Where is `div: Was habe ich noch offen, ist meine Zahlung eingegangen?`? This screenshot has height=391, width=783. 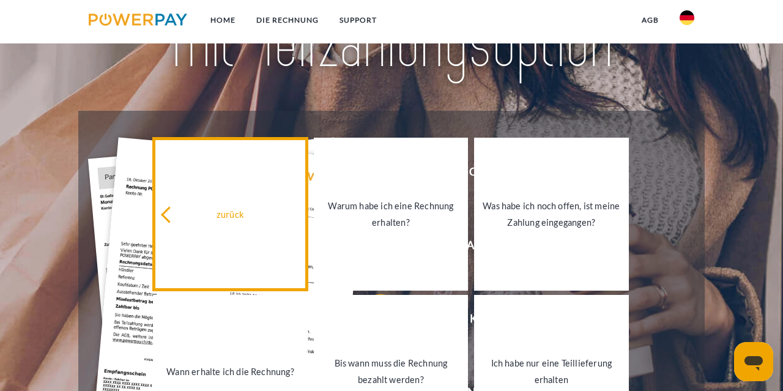
div: Was habe ich noch offen, ist meine Zahlung eingegangen? is located at coordinates (551, 214).